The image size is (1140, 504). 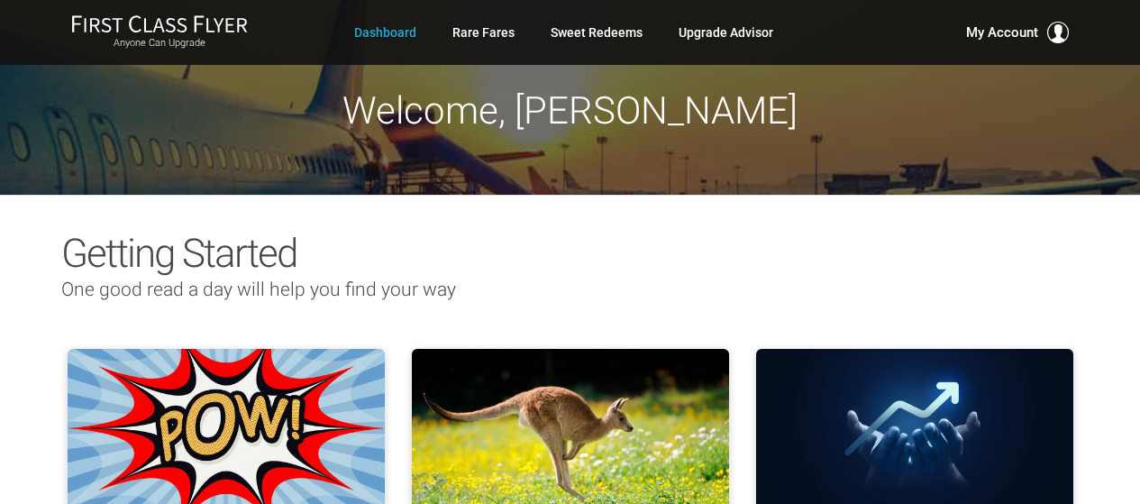 What do you see at coordinates (1018, 32) in the screenshot?
I see `button: My Account` at bounding box center [1018, 32].